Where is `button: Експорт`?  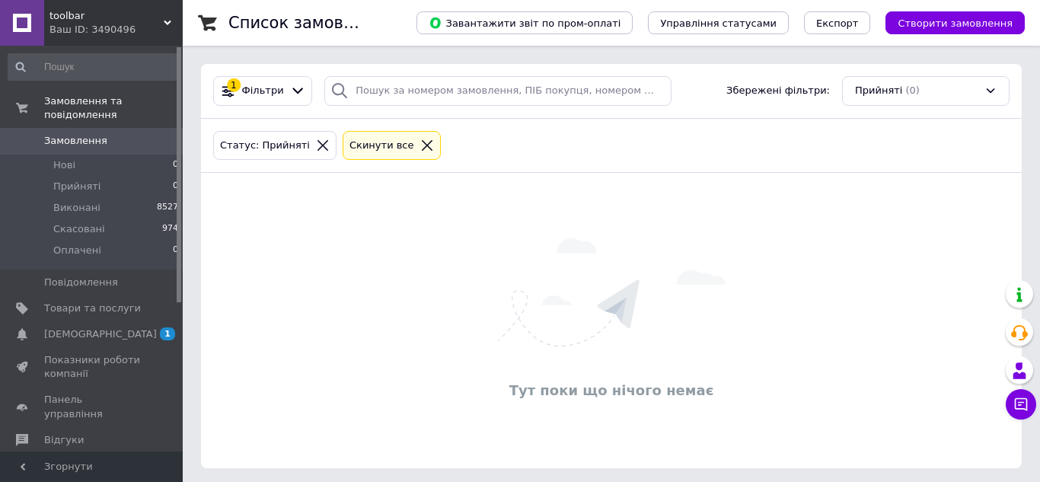 button: Експорт is located at coordinates (837, 23).